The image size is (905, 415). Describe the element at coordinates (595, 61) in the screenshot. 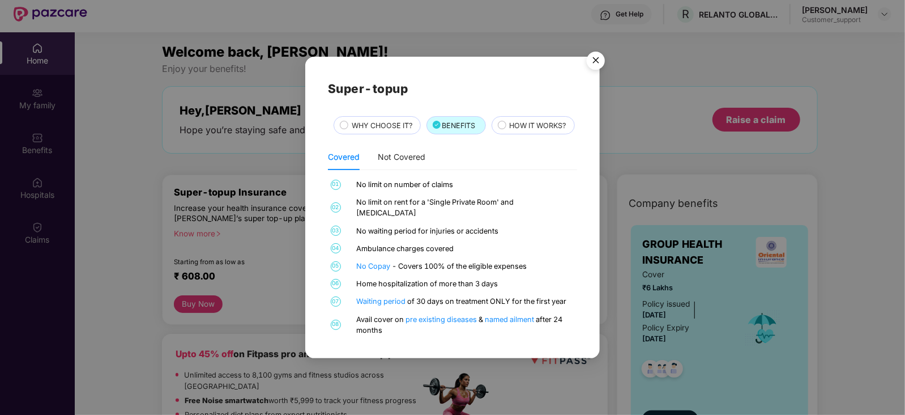

I see `button: Close` at that location.